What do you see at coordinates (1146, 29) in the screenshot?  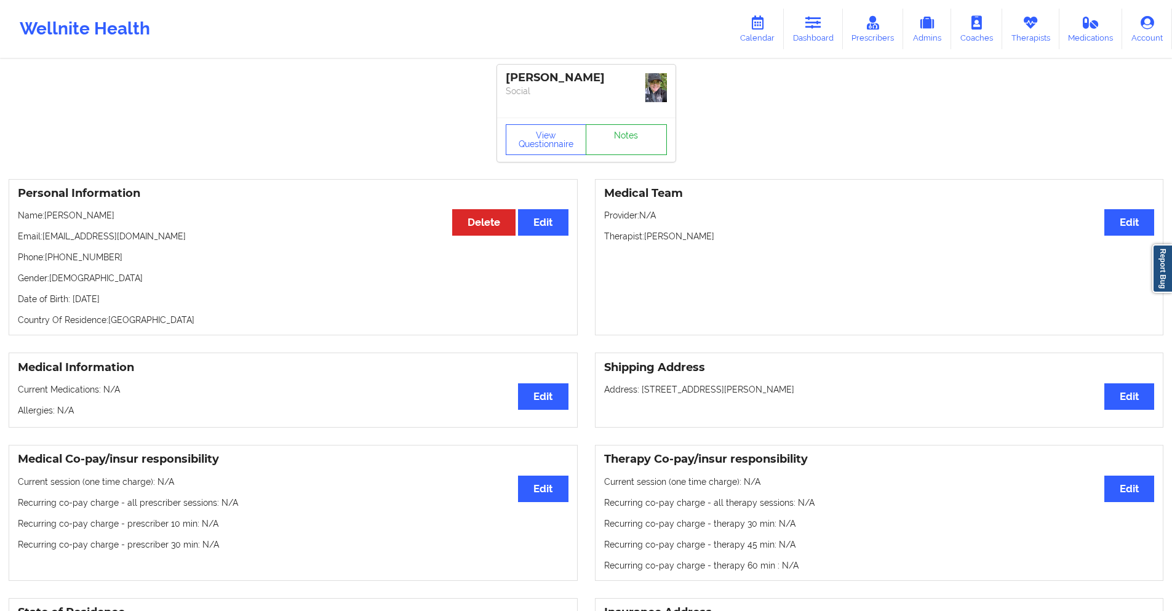 I see `a: Account` at bounding box center [1146, 29].